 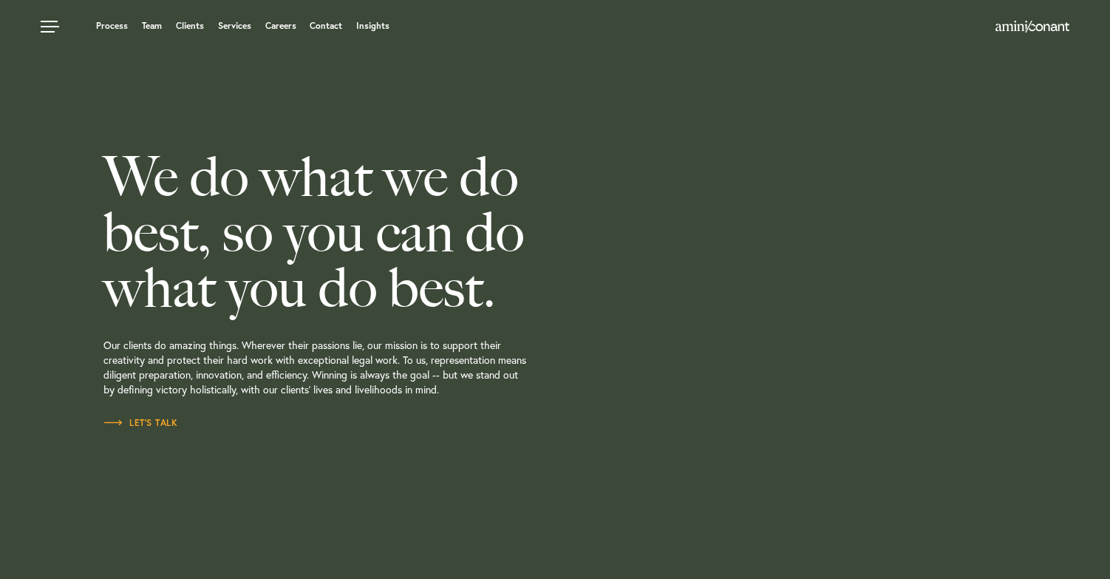 What do you see at coordinates (234, 26) in the screenshot?
I see `a: Services` at bounding box center [234, 26].